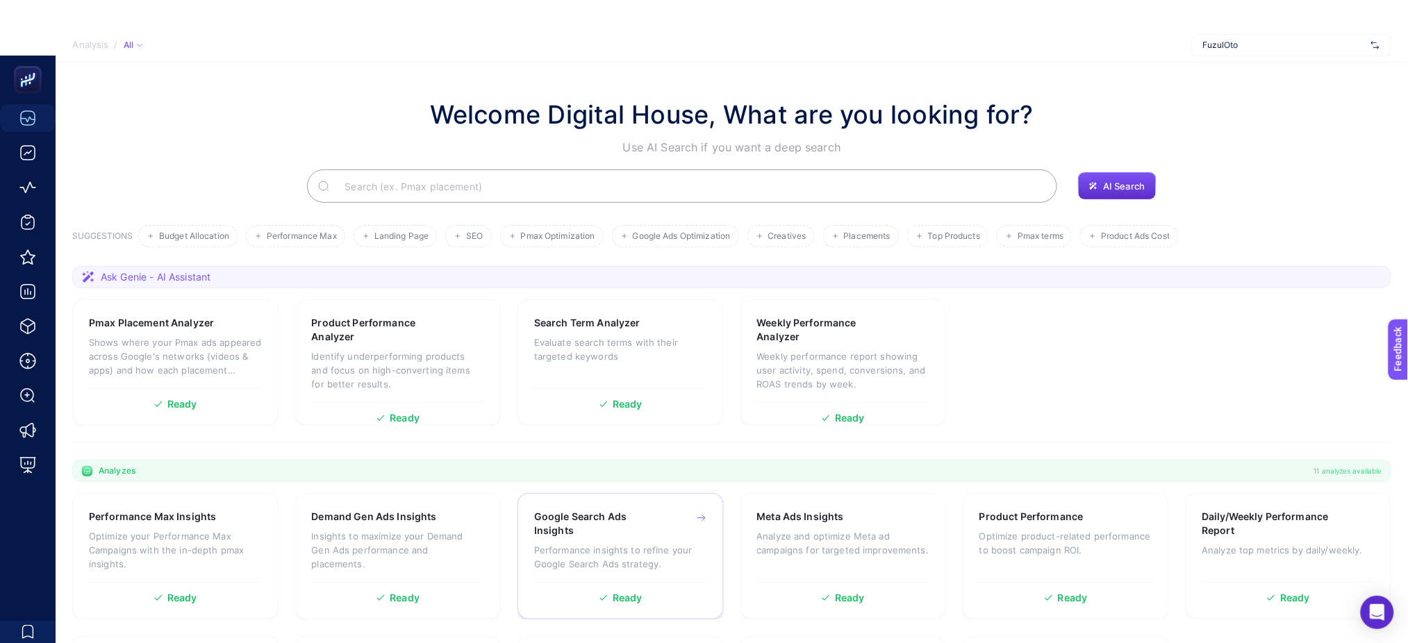 This screenshot has width=1408, height=643. I want to click on p: Performance insights to refine your Google Search Ads strategy., so click(620, 557).